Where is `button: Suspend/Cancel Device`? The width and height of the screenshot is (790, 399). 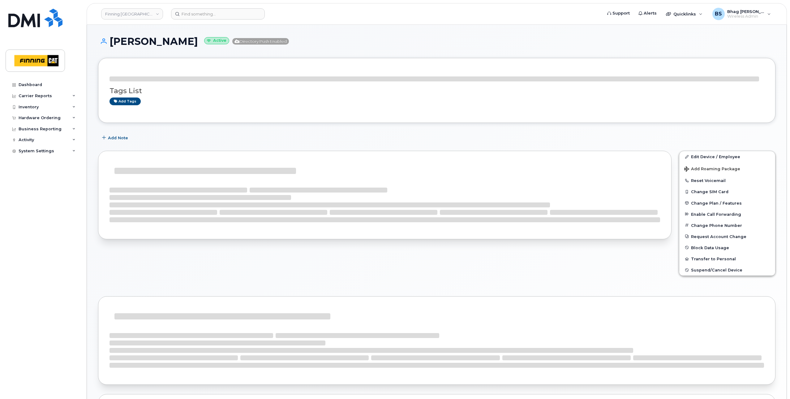
button: Suspend/Cancel Device is located at coordinates (727, 270).